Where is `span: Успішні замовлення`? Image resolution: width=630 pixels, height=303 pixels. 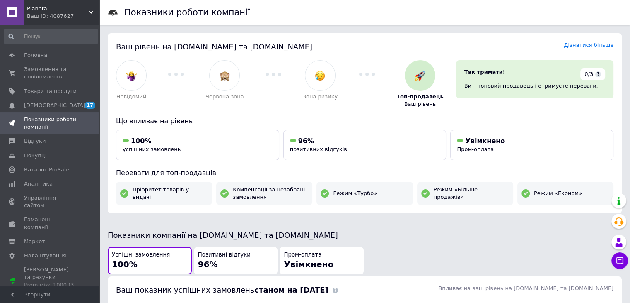
span: Успішні замовлення is located at coordinates (141, 254).